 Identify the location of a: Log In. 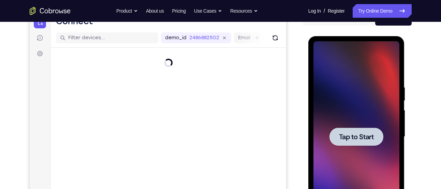
(314, 11).